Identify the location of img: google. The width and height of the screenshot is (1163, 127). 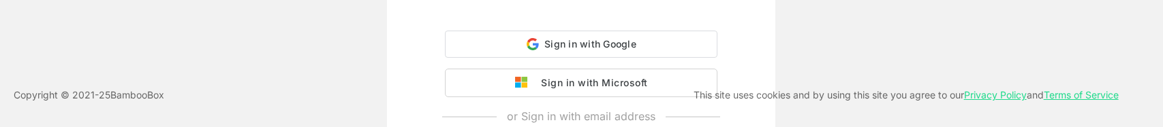
(524, 83).